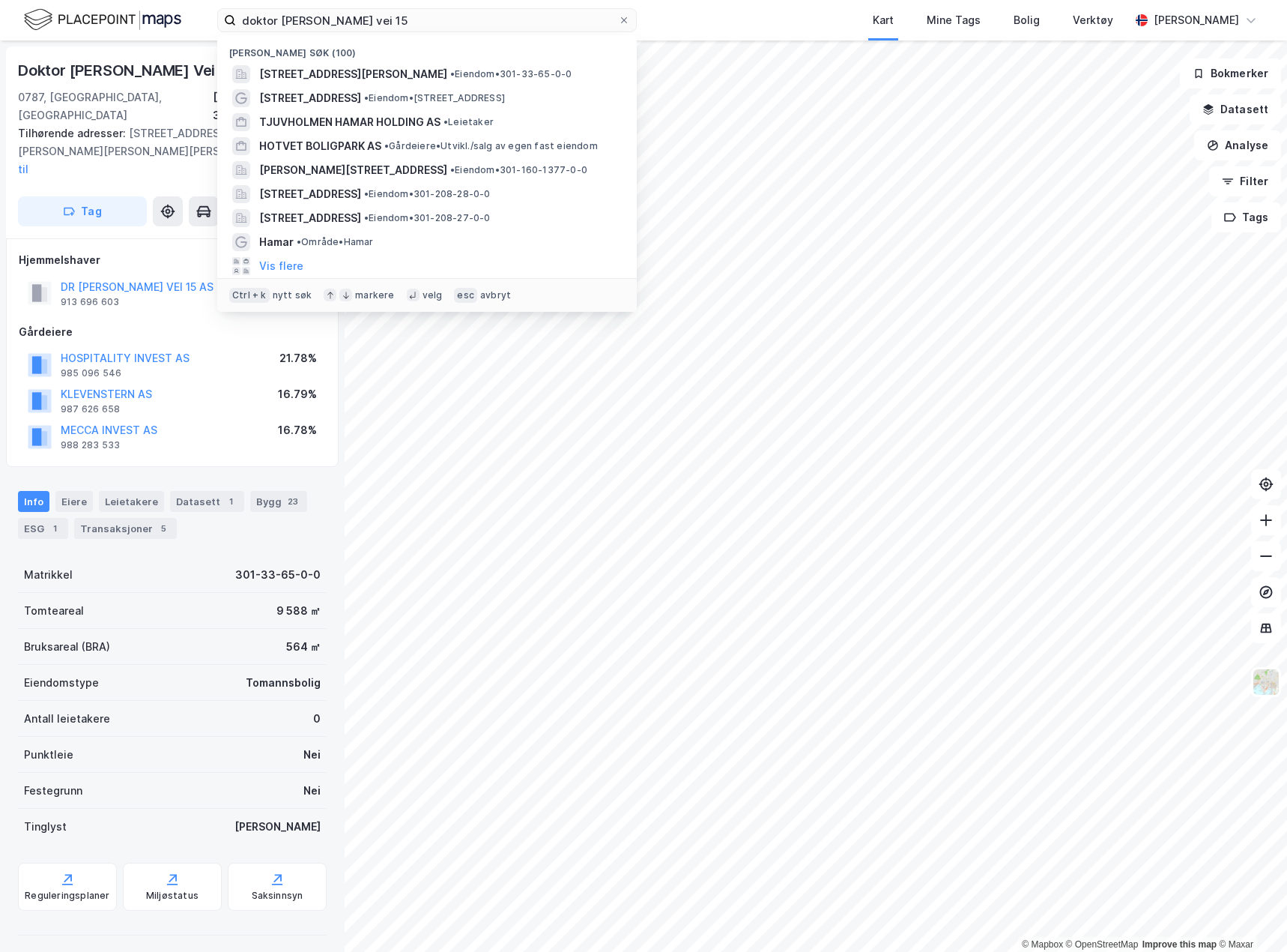 Image resolution: width=1287 pixels, height=952 pixels. I want to click on div: Eiere, so click(75, 501).